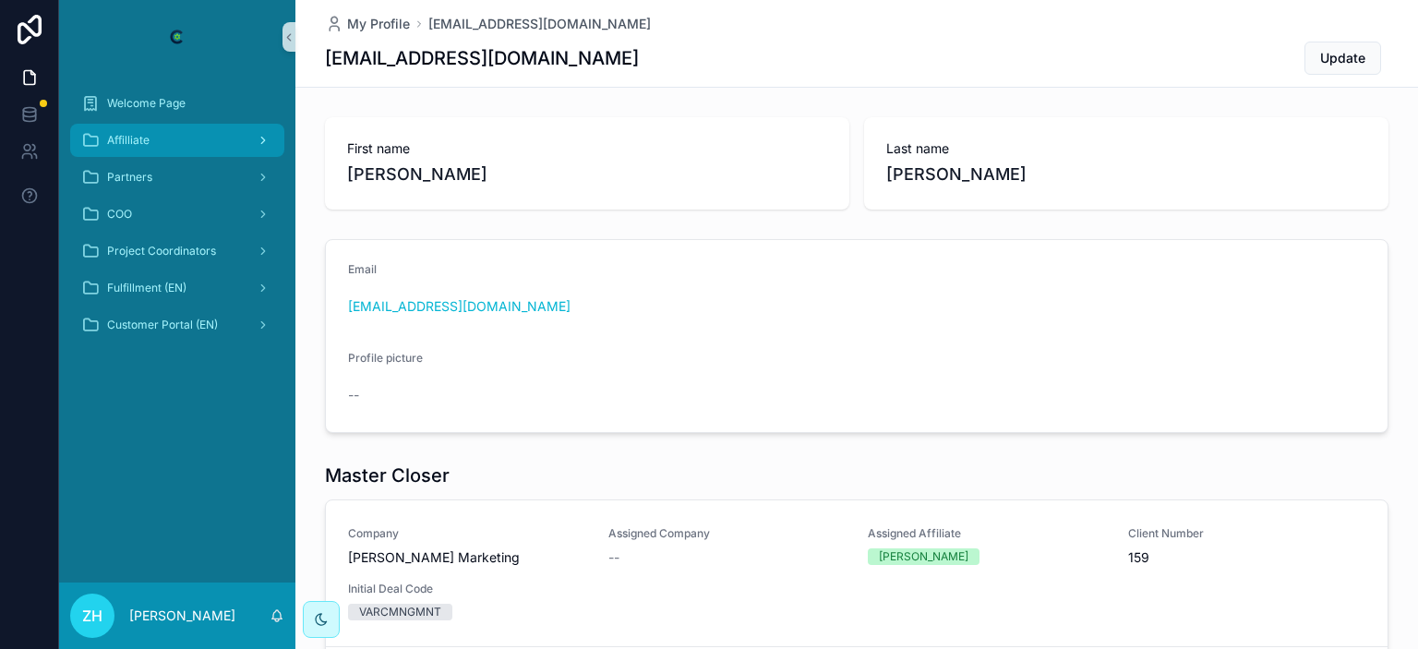 The height and width of the screenshot is (649, 1418). Describe the element at coordinates (362, 269) in the screenshot. I see `span: Email` at that location.